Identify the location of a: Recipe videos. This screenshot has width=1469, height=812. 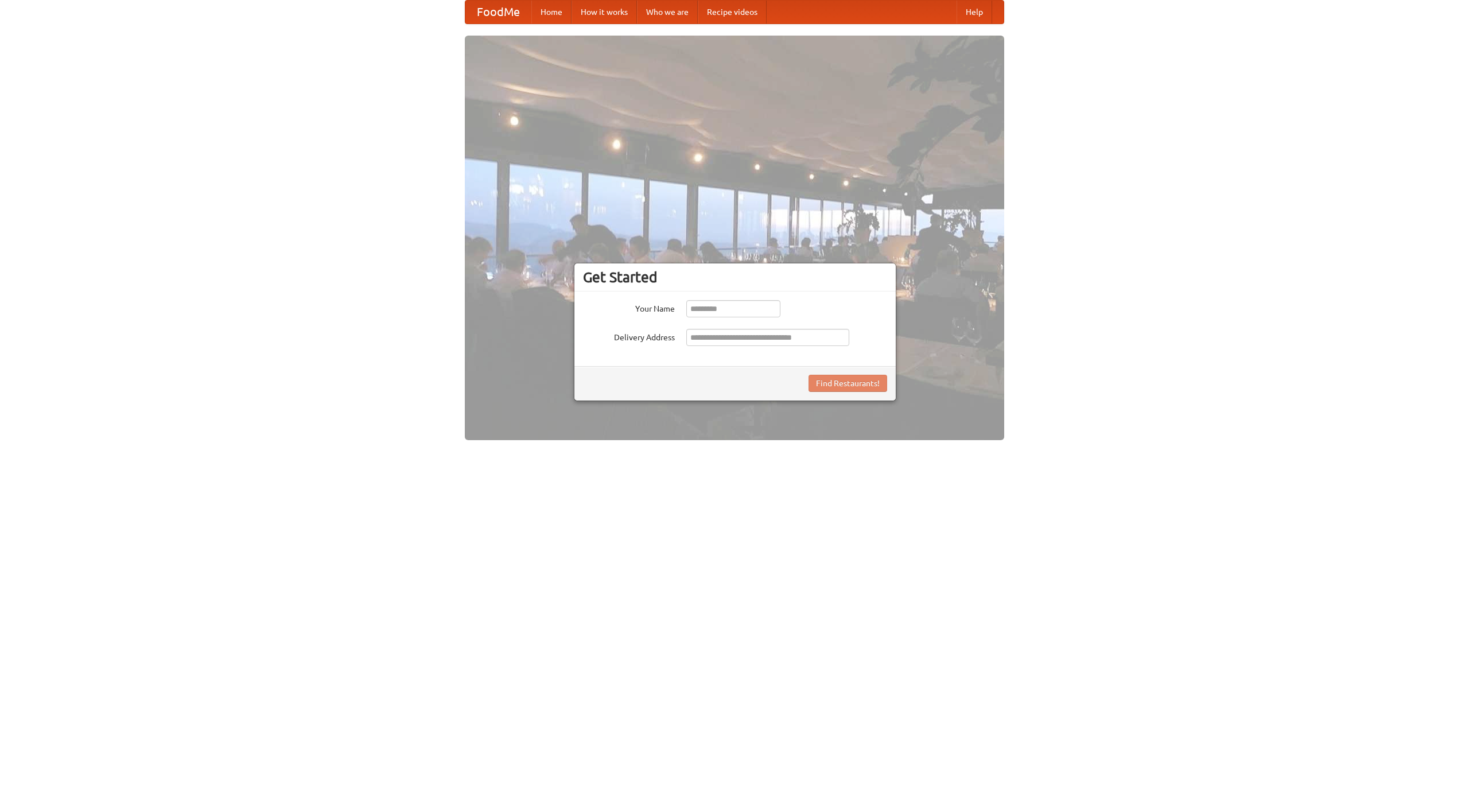
(732, 12).